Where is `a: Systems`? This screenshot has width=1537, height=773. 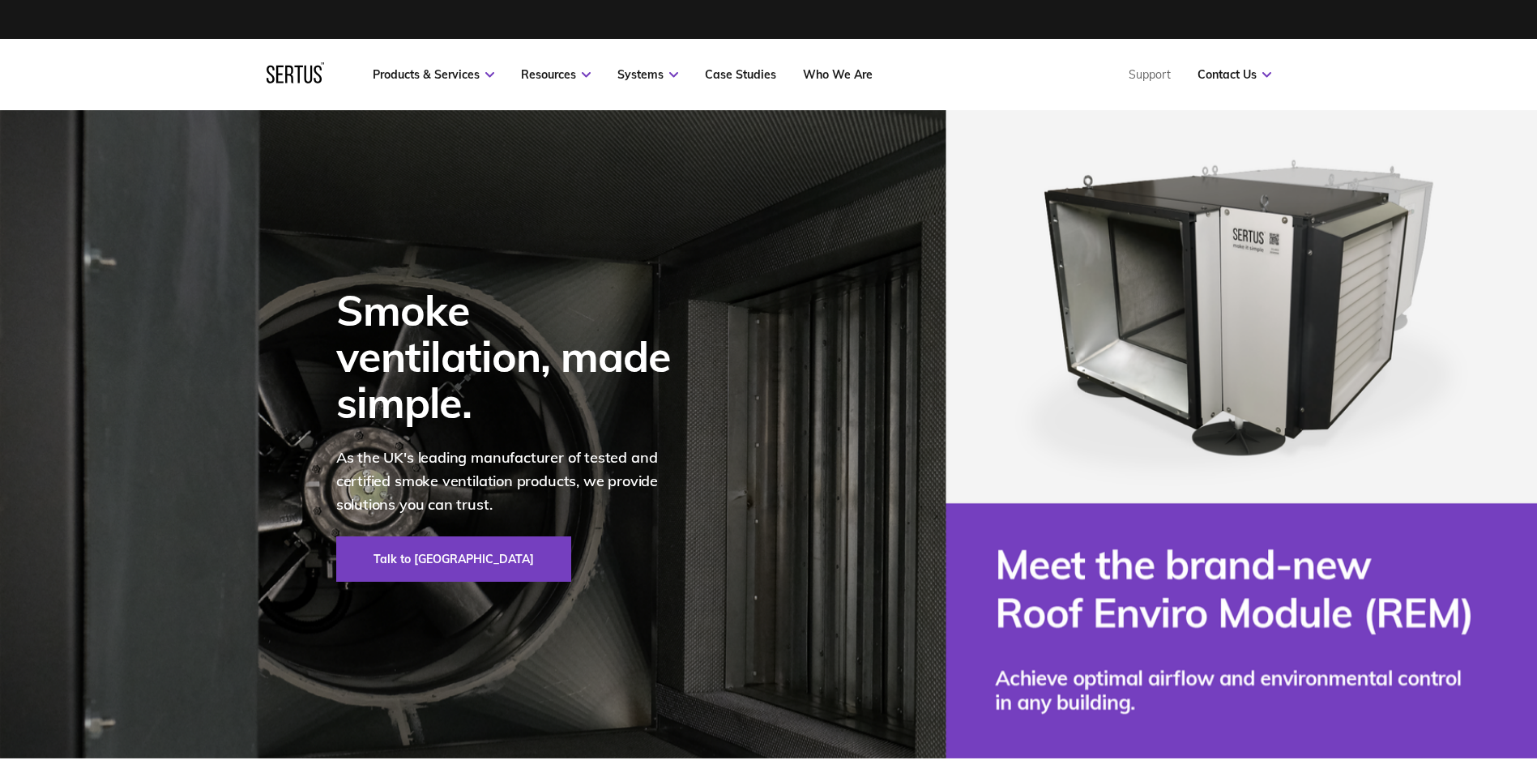
a: Systems is located at coordinates (648, 75).